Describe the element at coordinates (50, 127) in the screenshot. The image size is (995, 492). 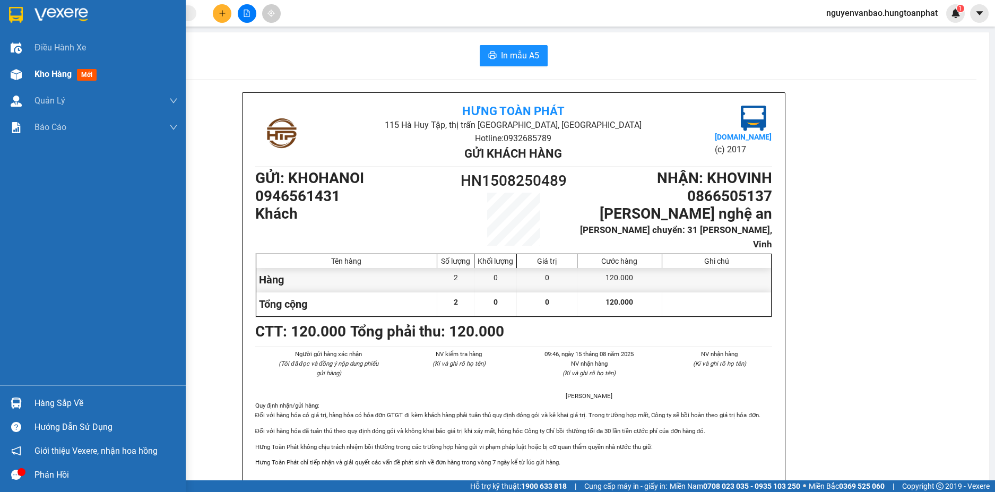
I see `span: Báo cáo` at that location.